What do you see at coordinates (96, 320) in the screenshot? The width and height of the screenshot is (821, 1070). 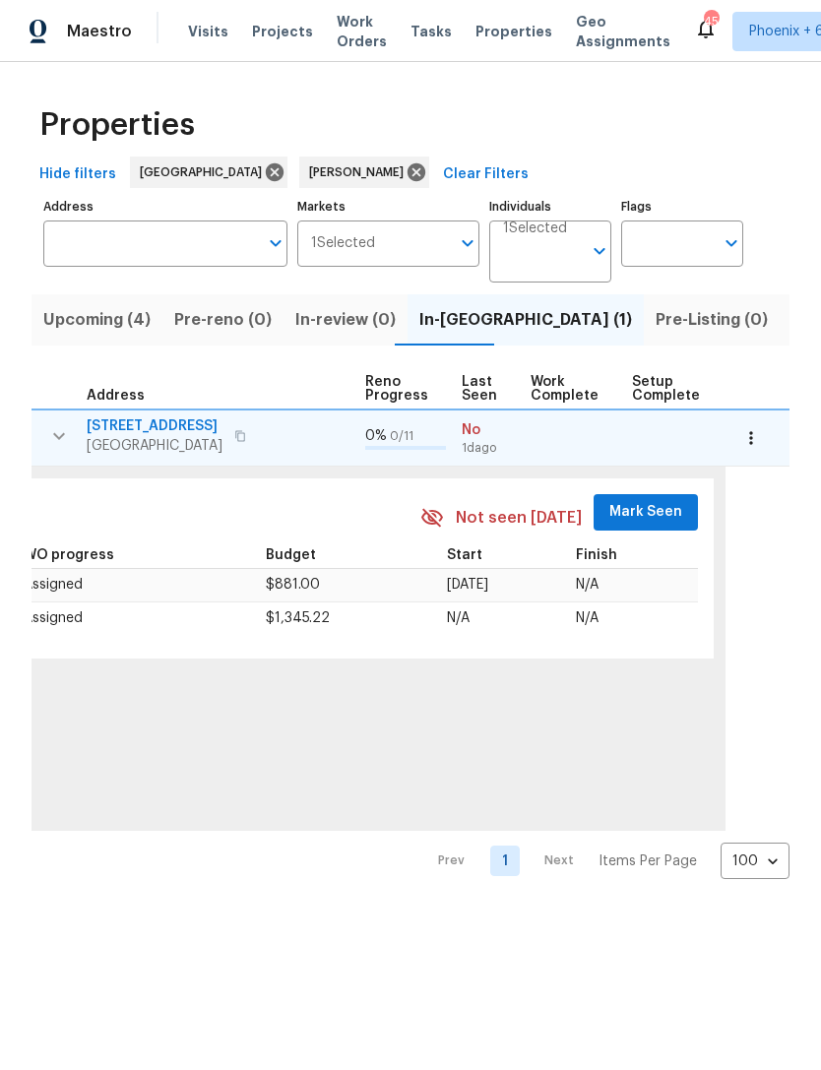 I see `span: Upcoming (4)` at bounding box center [96, 320].